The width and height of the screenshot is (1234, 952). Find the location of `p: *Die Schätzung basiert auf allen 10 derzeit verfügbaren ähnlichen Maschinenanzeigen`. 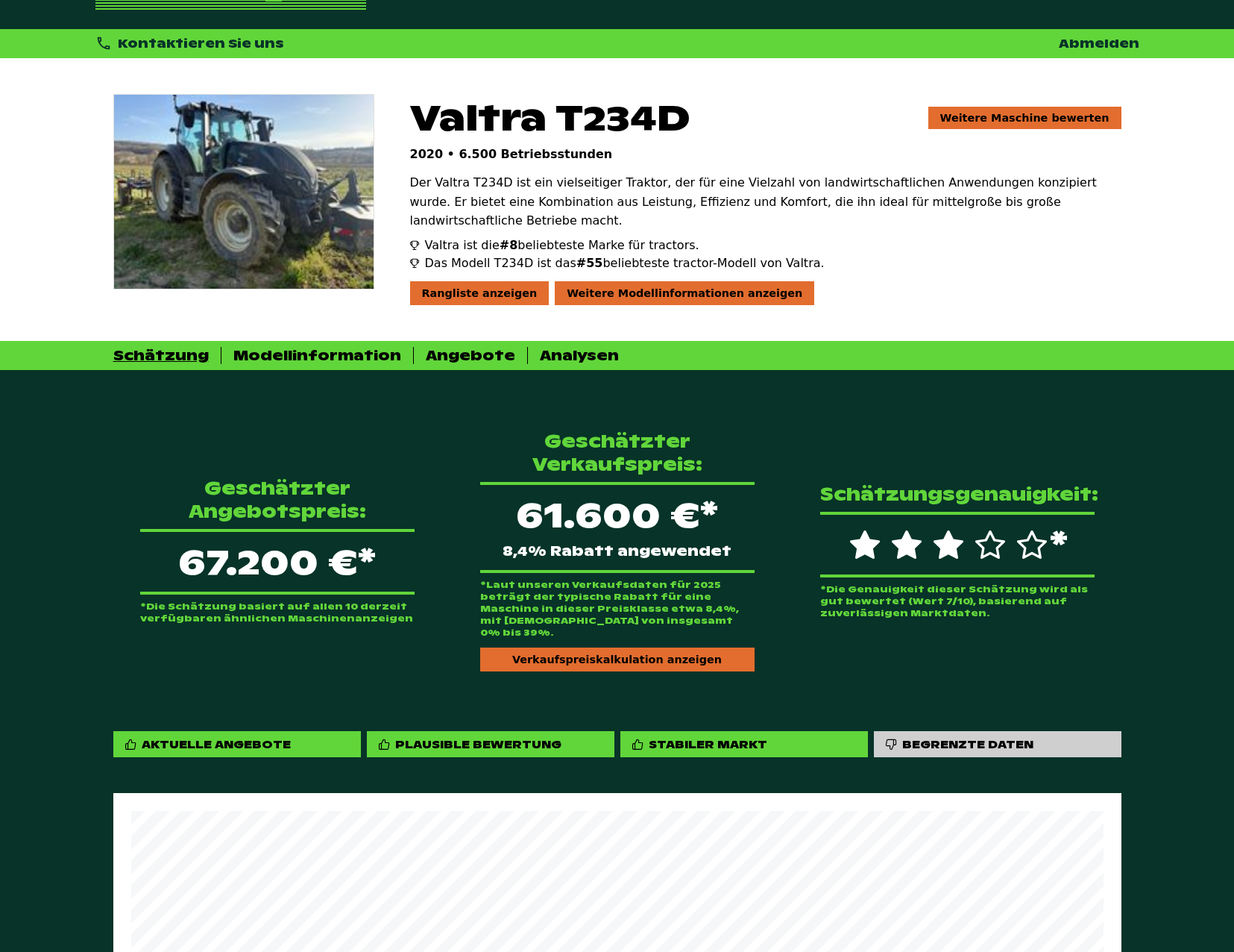

p: *Die Schätzung basiert auf allen 10 derzeit verfügbaren ähnlichen Maschinenanzeigen is located at coordinates (277, 612).